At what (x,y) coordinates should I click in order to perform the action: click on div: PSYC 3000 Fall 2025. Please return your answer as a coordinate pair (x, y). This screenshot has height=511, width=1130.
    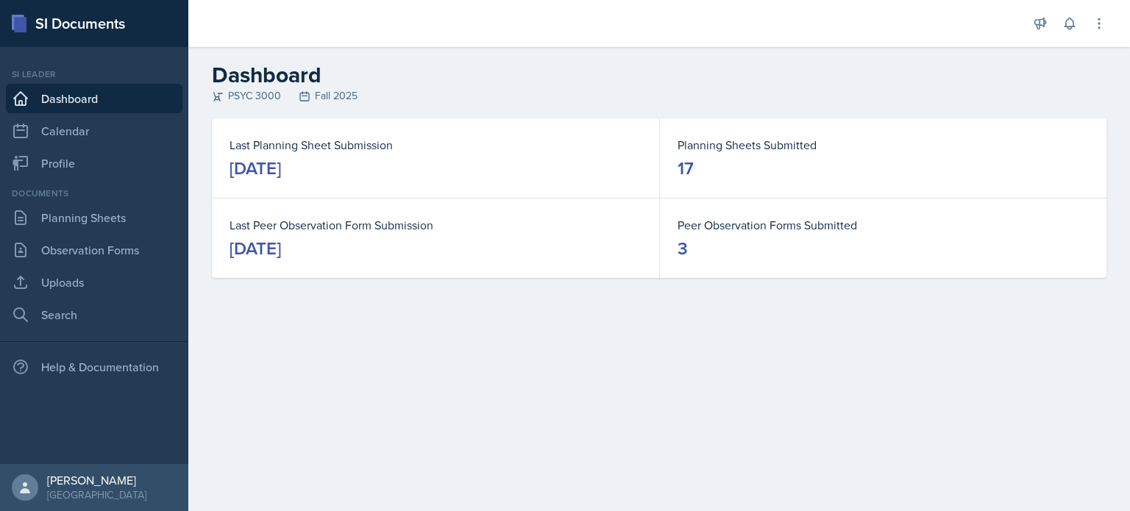
    Looking at the image, I should click on (659, 96).